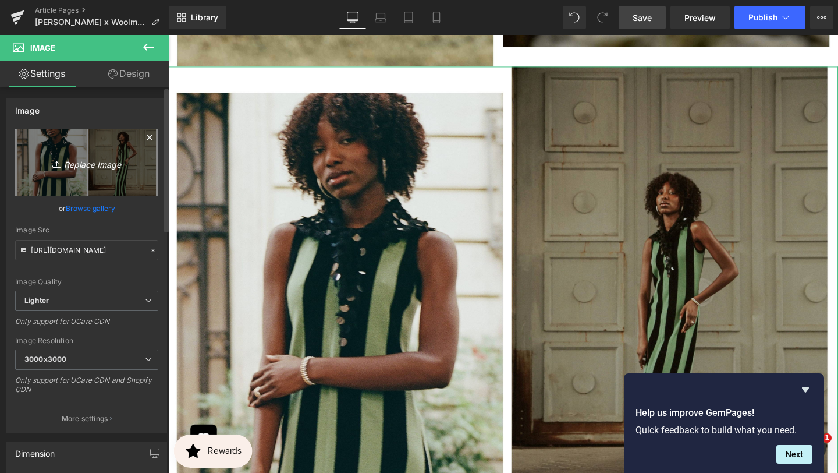  What do you see at coordinates (27, 107) in the screenshot?
I see `div: Image` at bounding box center [27, 107].